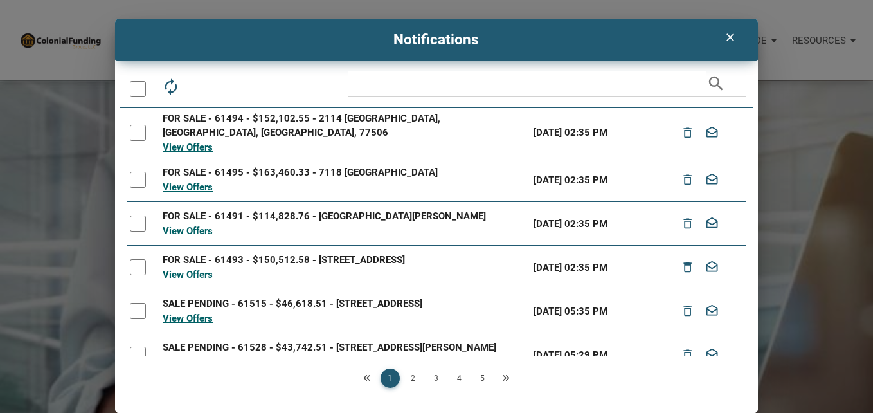 The height and width of the screenshot is (413, 873). I want to click on button: autorenew, so click(170, 85).